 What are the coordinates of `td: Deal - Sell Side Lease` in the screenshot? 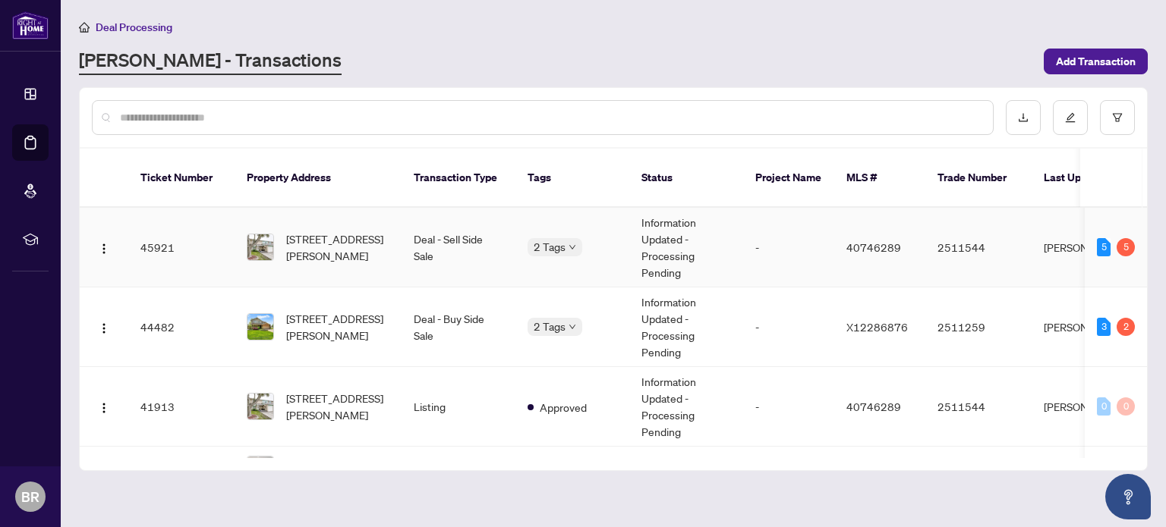 It's located at (458, 470).